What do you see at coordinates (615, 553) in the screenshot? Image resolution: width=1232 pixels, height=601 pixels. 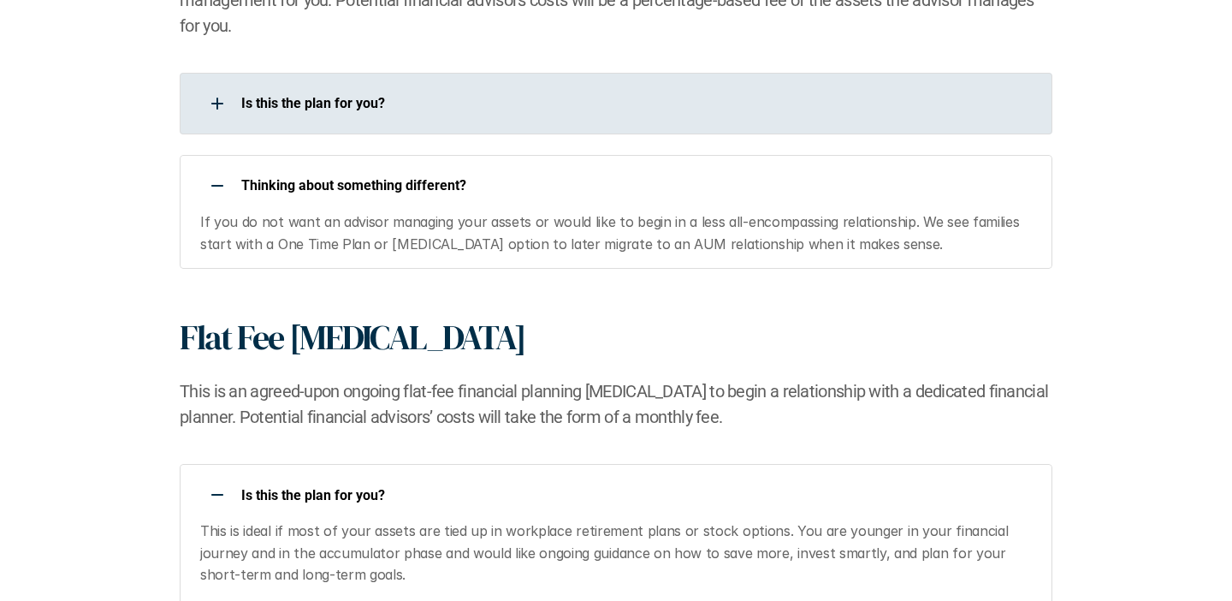 I see `p: This is ideal if most of your assets are tied up in workplace retirement plans or stock options. ...` at bounding box center [615, 553].